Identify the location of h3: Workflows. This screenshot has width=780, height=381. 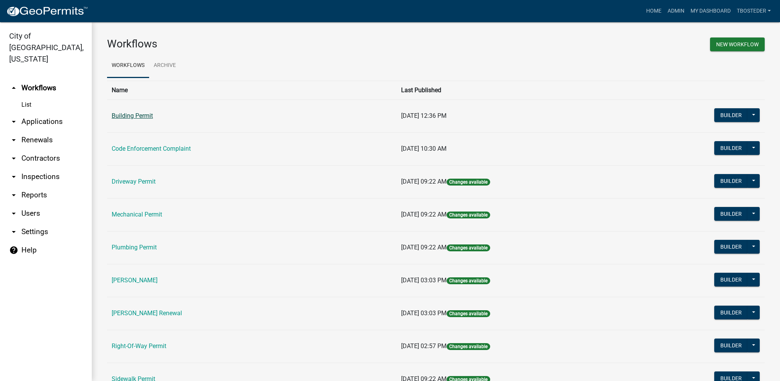
(268, 44).